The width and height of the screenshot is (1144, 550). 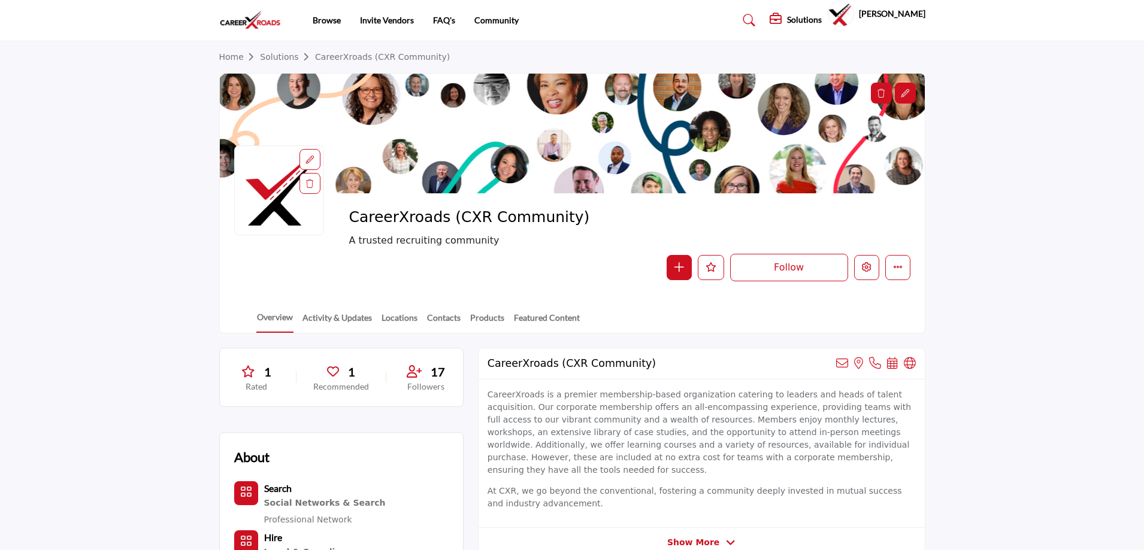 What do you see at coordinates (310, 159) in the screenshot?
I see `div: Aspect Ratio:1:1,Size:400x400px` at bounding box center [310, 159].